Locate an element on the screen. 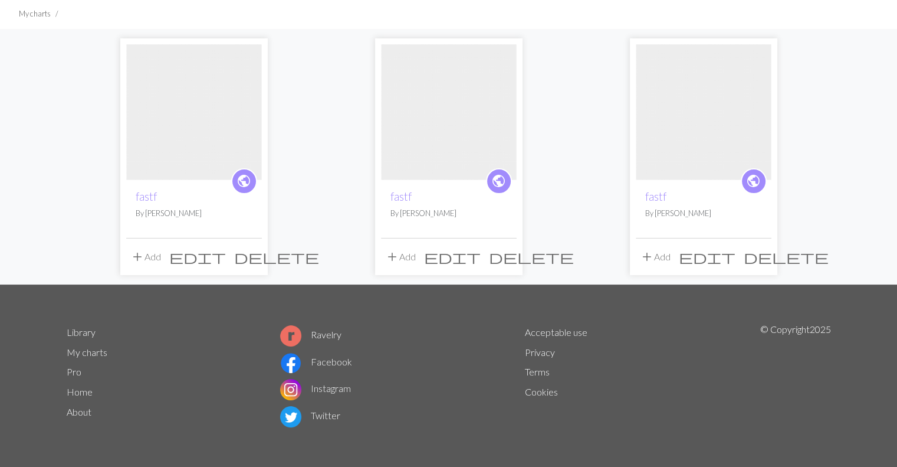 Image resolution: width=897 pixels, height=467 pixels. img: Instagram logo is located at coordinates (291, 389).